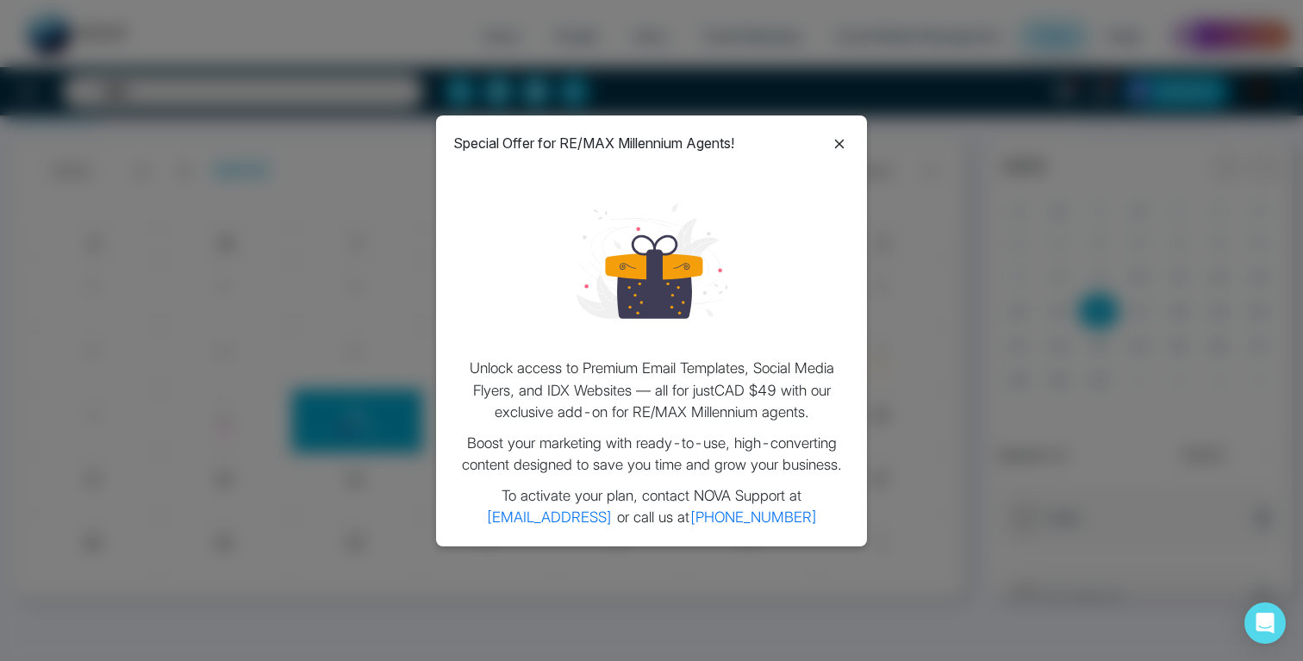 The height and width of the screenshot is (661, 1303). I want to click on img: loading, so click(651, 260).